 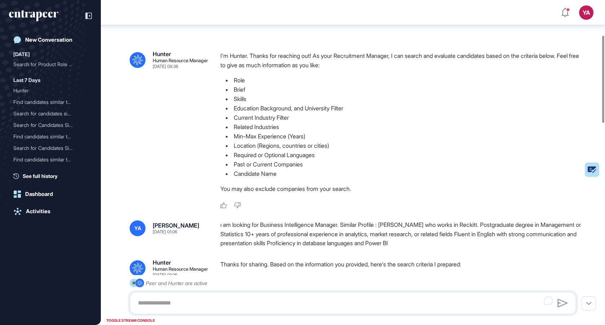 What do you see at coordinates (50, 64) in the screenshot?
I see `div: Search for Product Role Candidates in AI with 10-15 Years Experience Similar to Sara Holyavkin` at bounding box center [50, 64].